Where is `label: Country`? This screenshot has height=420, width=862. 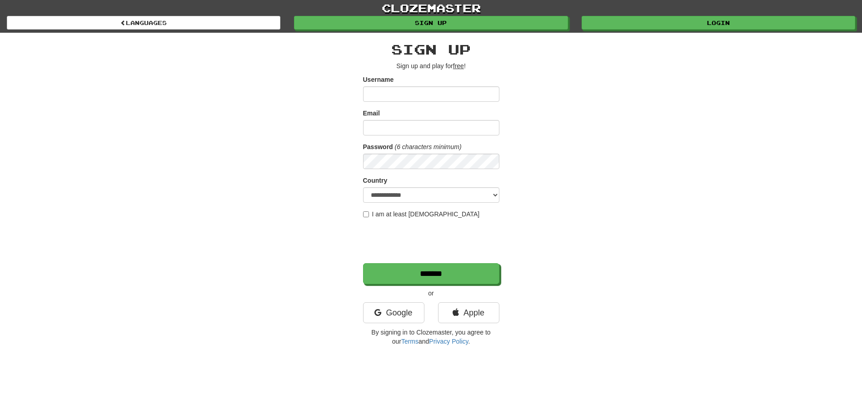 label: Country is located at coordinates (375, 180).